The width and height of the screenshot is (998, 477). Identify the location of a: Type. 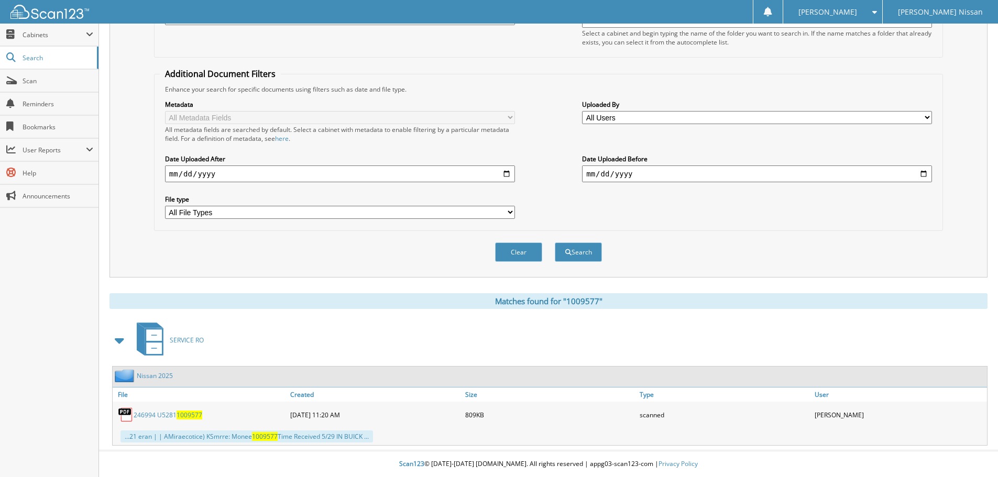
(724, 394).